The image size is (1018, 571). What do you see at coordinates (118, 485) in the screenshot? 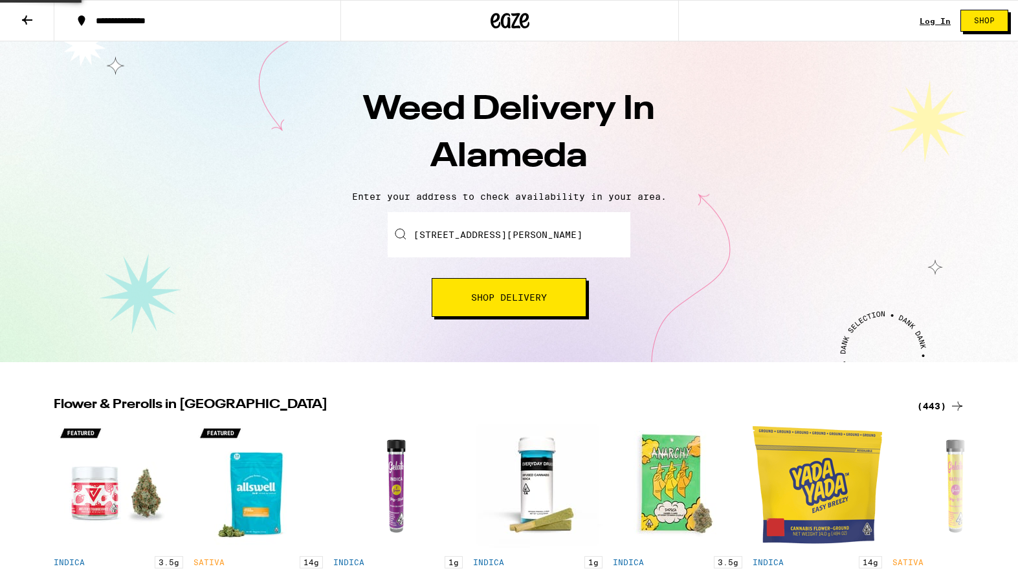
I see `img: Ember Valley - Melted Strawberries - 3.5g` at bounding box center [118, 485].